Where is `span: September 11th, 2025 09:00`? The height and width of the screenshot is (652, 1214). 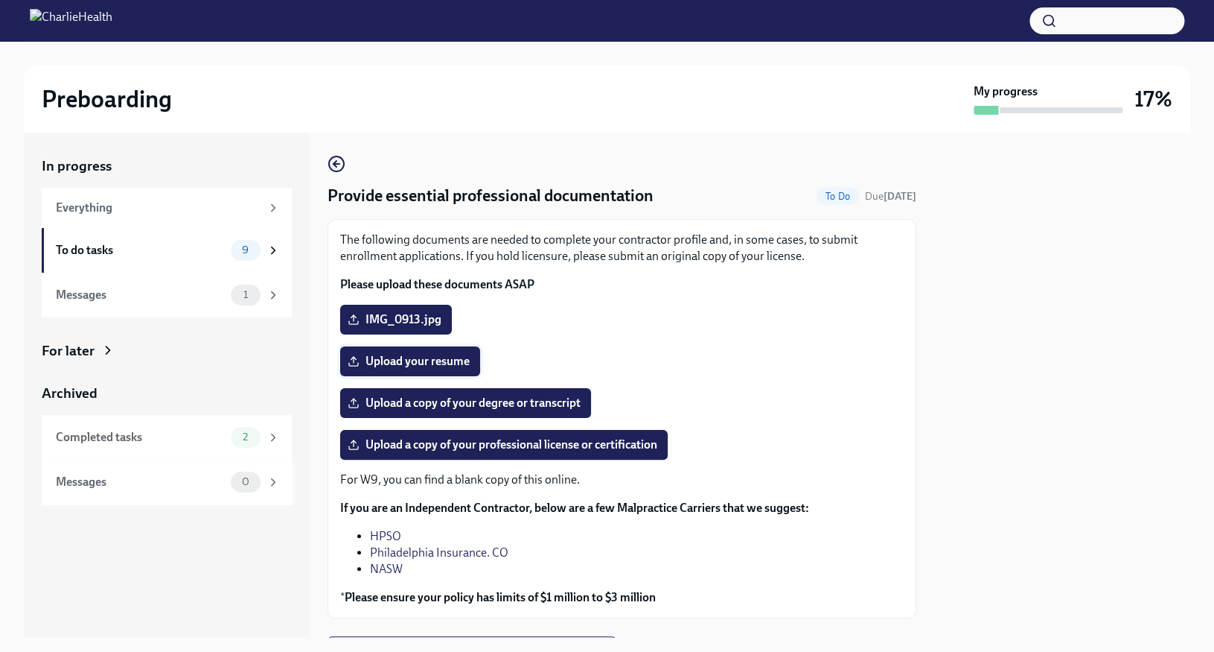
span: September 11th, 2025 09:00 is located at coordinates (891, 196).